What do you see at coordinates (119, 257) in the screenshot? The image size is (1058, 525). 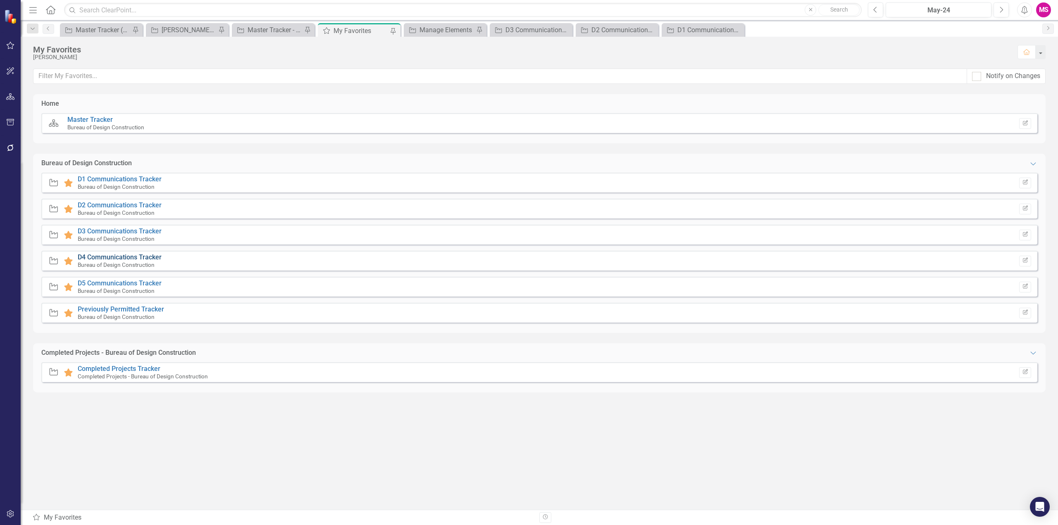 I see `a: D4 Communications Tracker` at bounding box center [119, 257].